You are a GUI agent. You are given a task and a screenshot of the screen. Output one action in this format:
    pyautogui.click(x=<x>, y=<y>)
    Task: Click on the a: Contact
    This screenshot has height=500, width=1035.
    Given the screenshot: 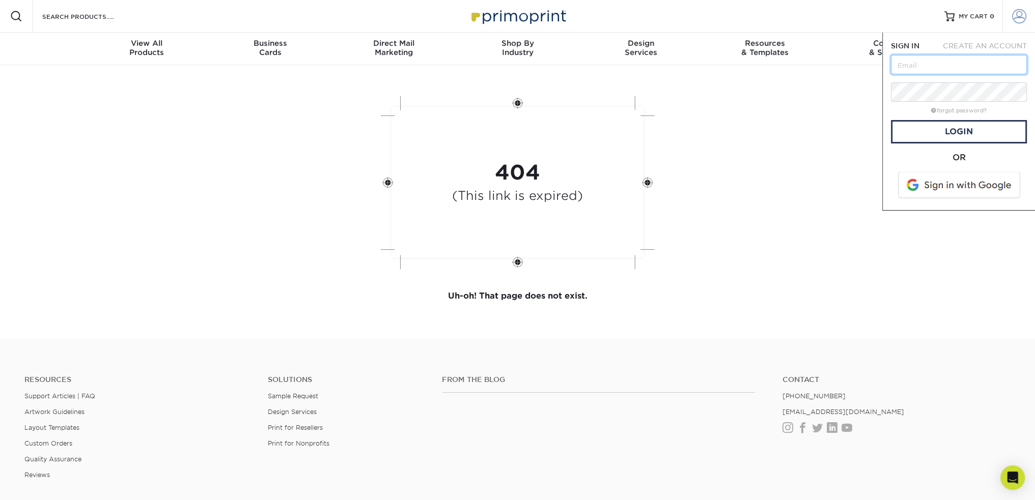 What is the action you would take?
    pyautogui.click(x=896, y=380)
    